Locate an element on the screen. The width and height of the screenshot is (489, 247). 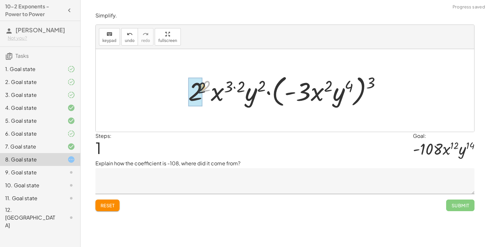
button: fullscreen is located at coordinates (168, 37).